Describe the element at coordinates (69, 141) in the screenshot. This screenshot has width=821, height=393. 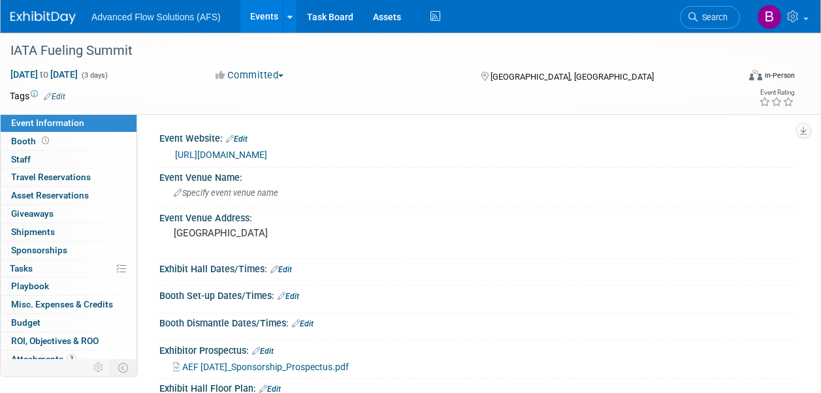
I see `a: Booth` at that location.